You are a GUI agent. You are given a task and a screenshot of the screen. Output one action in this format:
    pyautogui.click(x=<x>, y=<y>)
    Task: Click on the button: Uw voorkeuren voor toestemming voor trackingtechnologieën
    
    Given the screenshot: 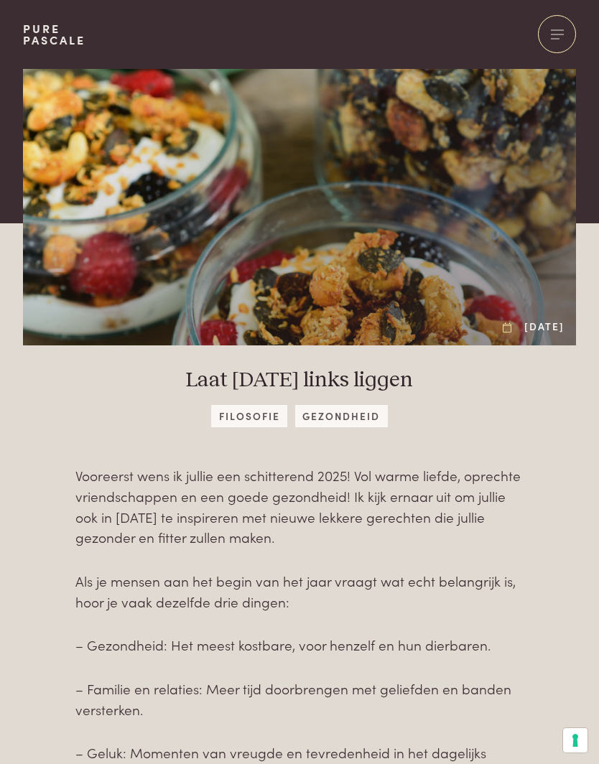 What is the action you would take?
    pyautogui.click(x=575, y=740)
    